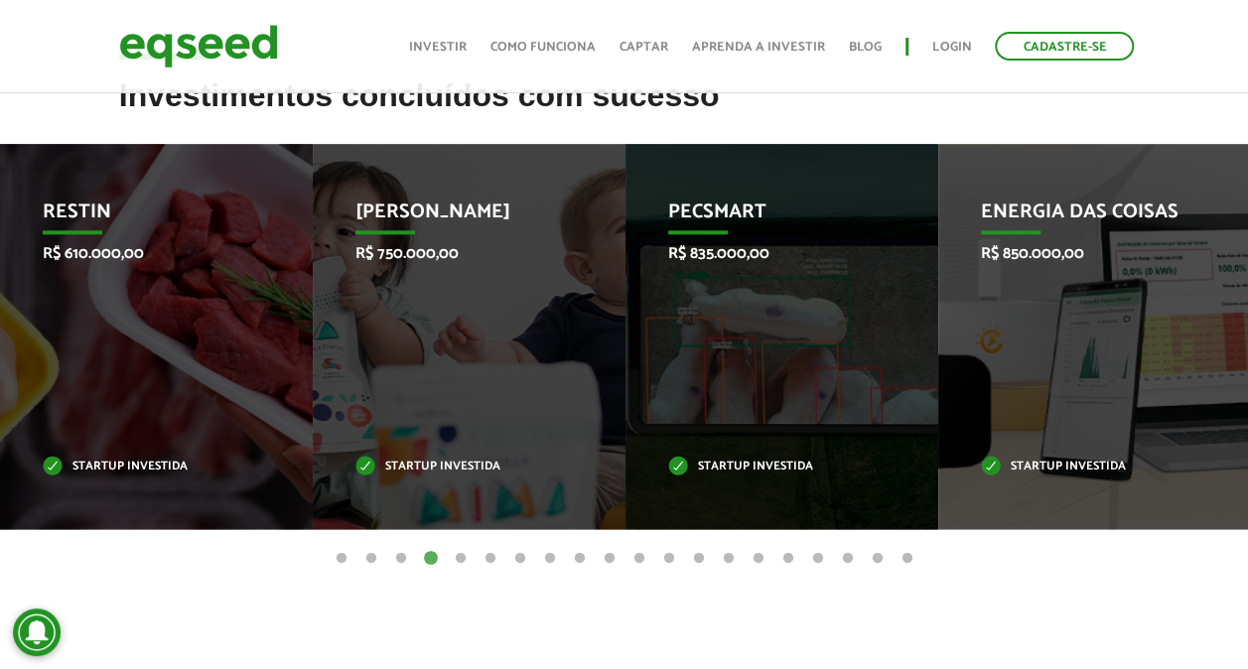  I want to click on a: Aprenda a investir, so click(759, 47).